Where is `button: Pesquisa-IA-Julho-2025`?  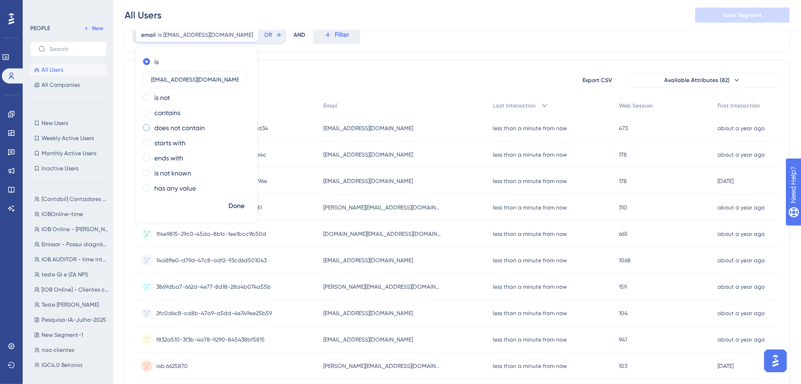
button: Pesquisa-IA-Julho-2025 is located at coordinates (71, 320).